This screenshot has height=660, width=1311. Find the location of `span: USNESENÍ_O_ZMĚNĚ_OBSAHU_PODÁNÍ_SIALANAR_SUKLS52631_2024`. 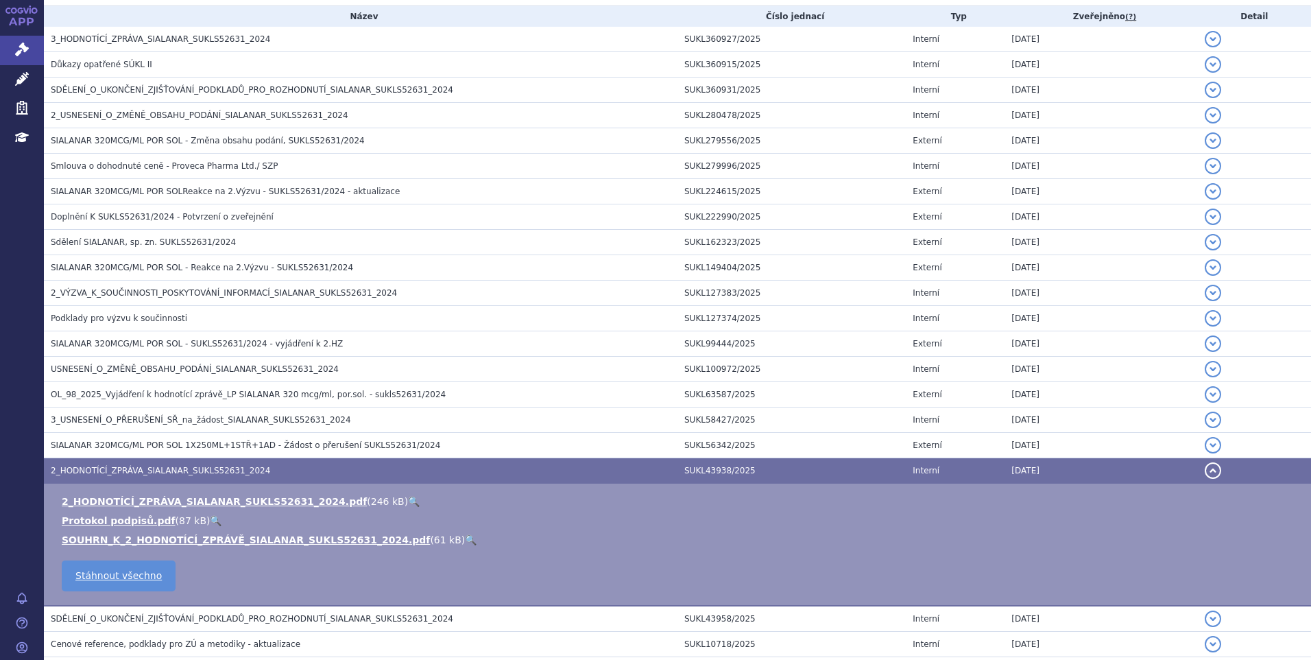

span: USNESENÍ_O_ZMĚNĚ_OBSAHU_PODÁNÍ_SIALANAR_SUKLS52631_2024 is located at coordinates (195, 369).